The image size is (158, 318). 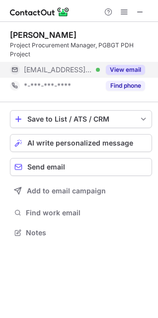 I want to click on button: Send email, so click(x=81, y=167).